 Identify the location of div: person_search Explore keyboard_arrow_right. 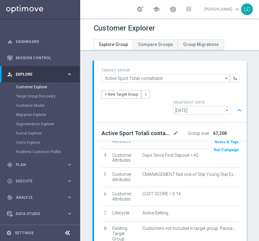
(40, 74).